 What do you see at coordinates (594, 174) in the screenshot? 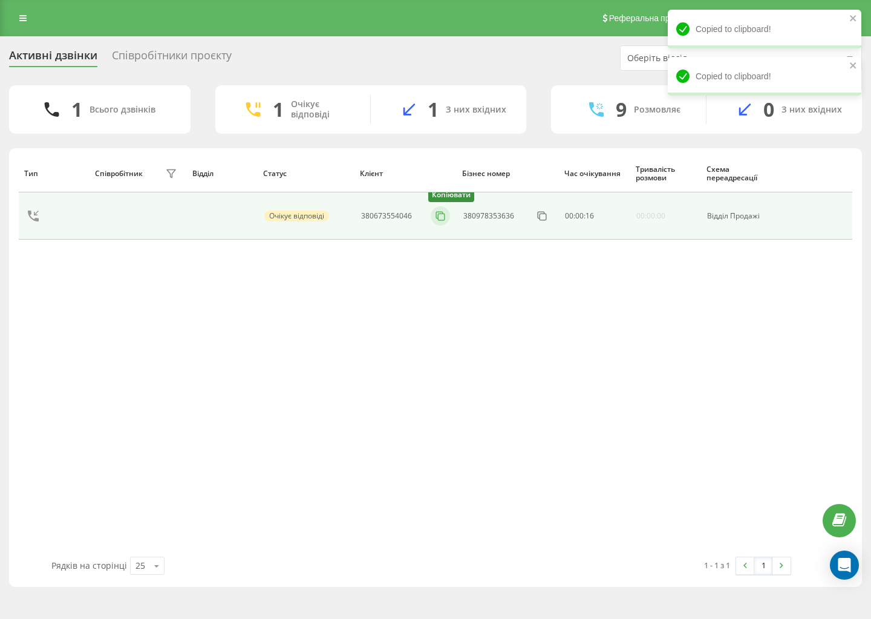
I see `div: Час очікування` at bounding box center [594, 174].